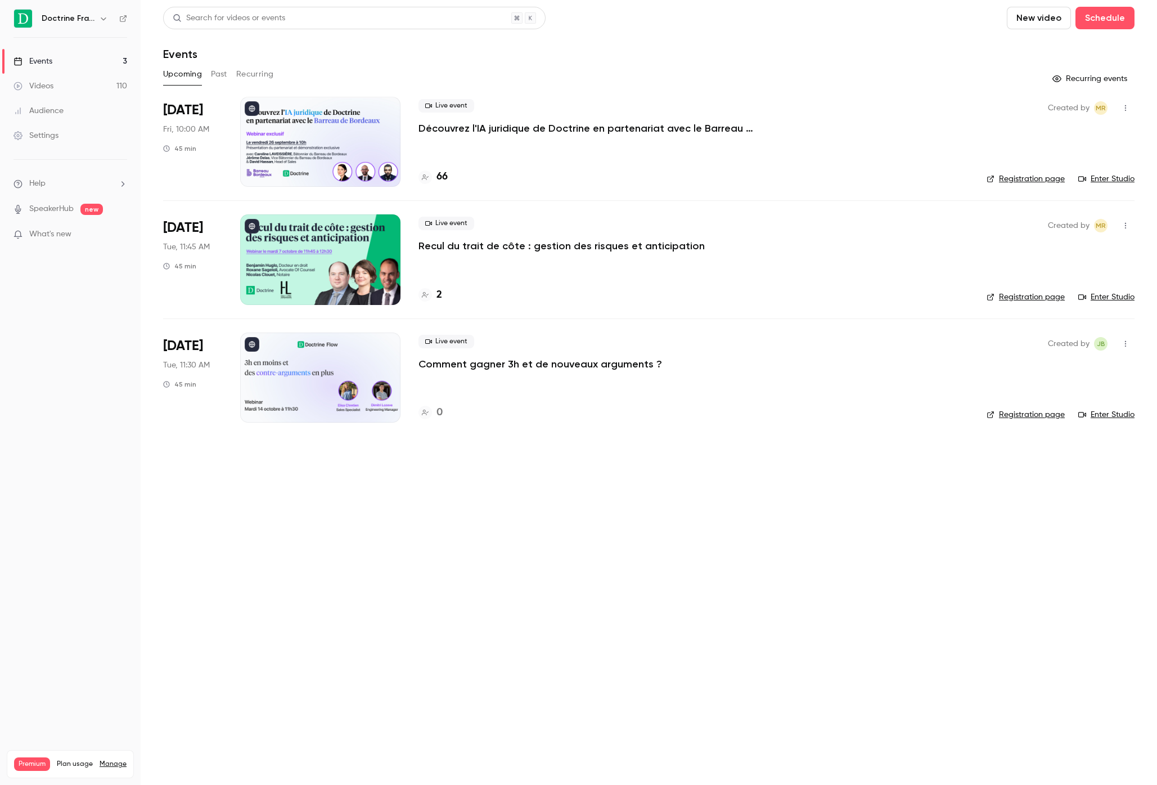 The image size is (1157, 785). What do you see at coordinates (1039, 18) in the screenshot?
I see `button: New video` at bounding box center [1039, 18].